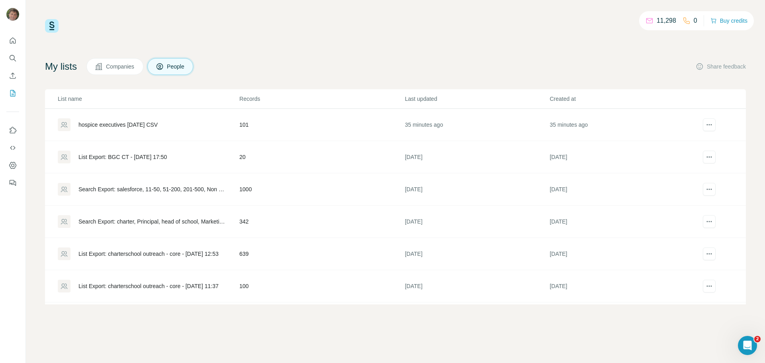  Describe the element at coordinates (13, 130) in the screenshot. I see `button: Use Surfe on LinkedIn` at that location.